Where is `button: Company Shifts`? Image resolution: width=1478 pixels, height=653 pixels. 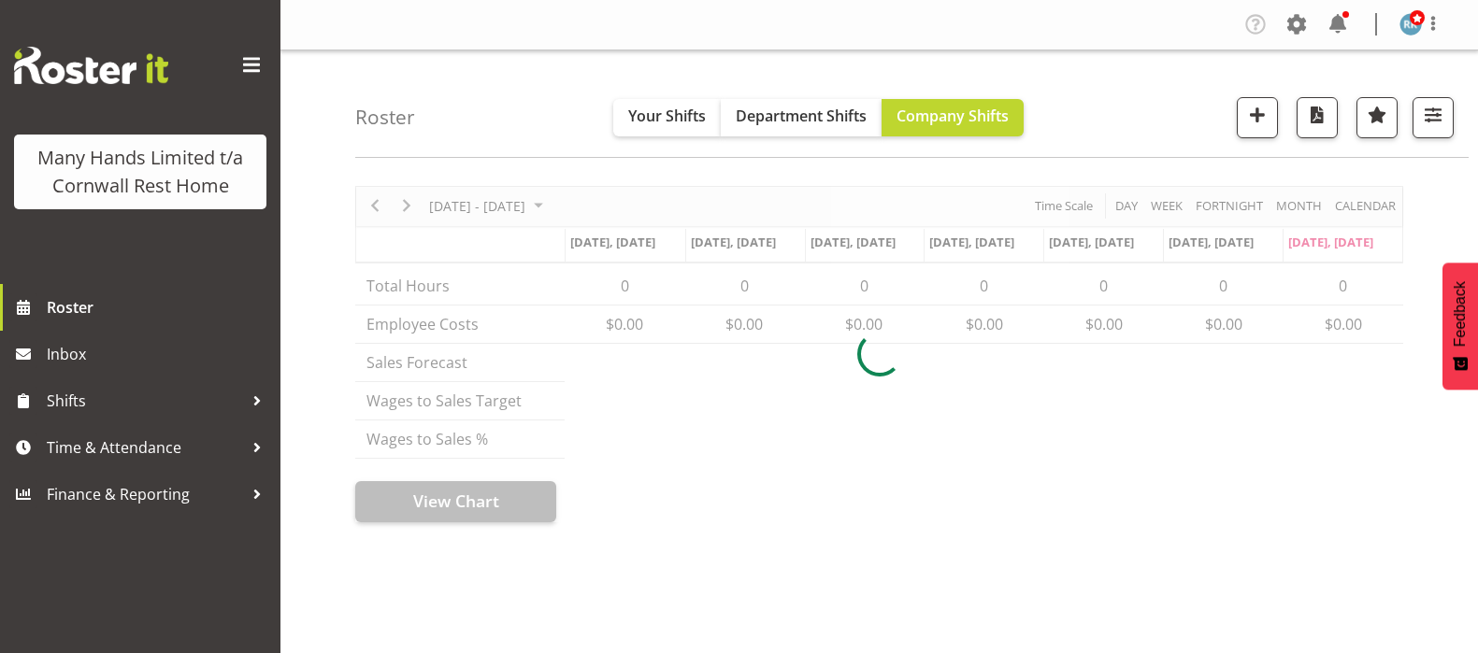 button: Company Shifts is located at coordinates (952, 118).